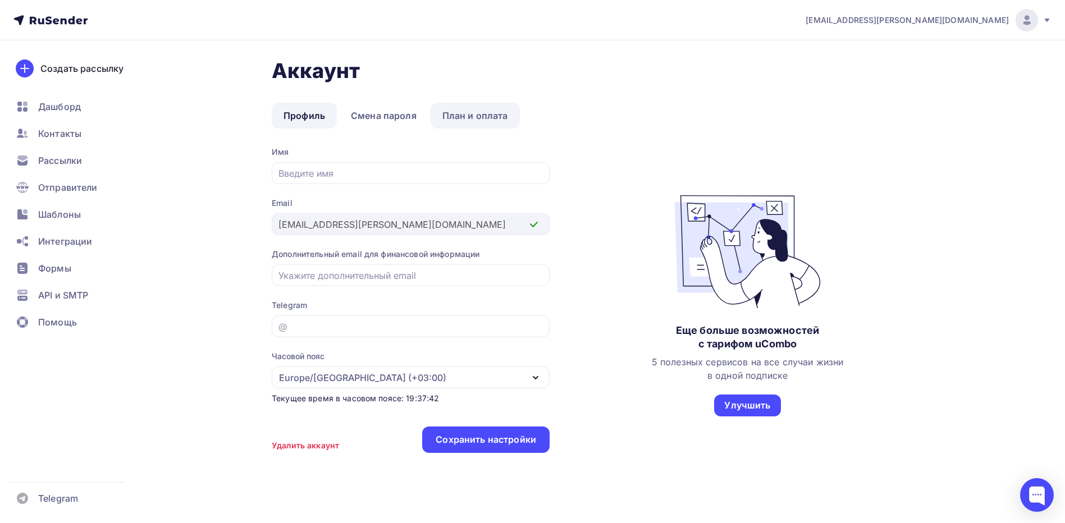 The width and height of the screenshot is (1065, 523). Describe the element at coordinates (76, 107) in the screenshot. I see `a: Дашборд` at that location.